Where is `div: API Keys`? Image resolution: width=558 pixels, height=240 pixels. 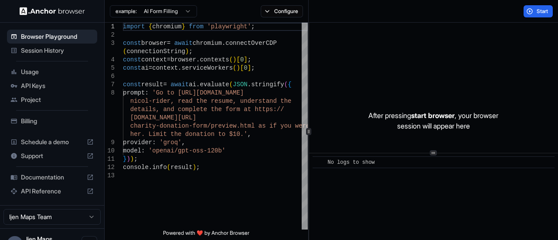 div: API Keys is located at coordinates (52, 86).